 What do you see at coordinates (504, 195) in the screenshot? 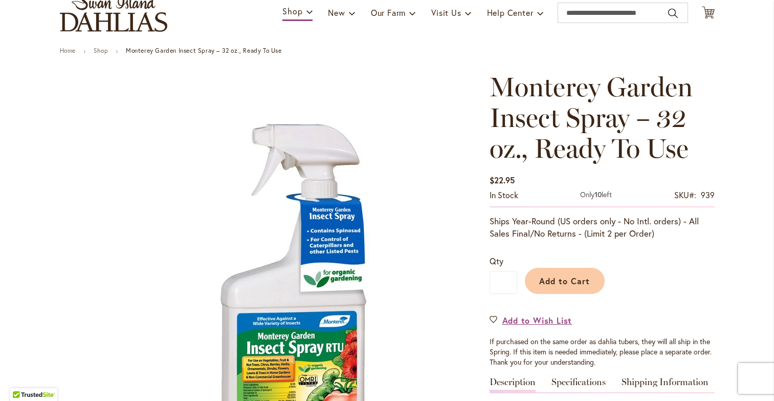
I see `div: Availability` at bounding box center [504, 195].